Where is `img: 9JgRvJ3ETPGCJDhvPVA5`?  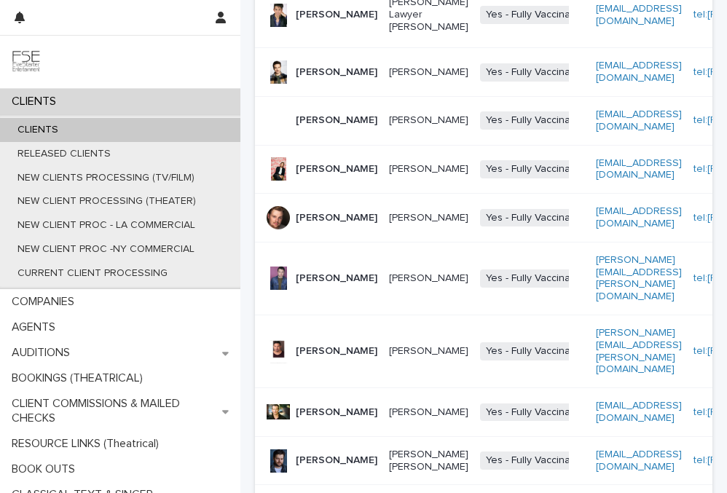 img: 9JgRvJ3ETPGCJDhvPVA5 is located at coordinates (26, 62).